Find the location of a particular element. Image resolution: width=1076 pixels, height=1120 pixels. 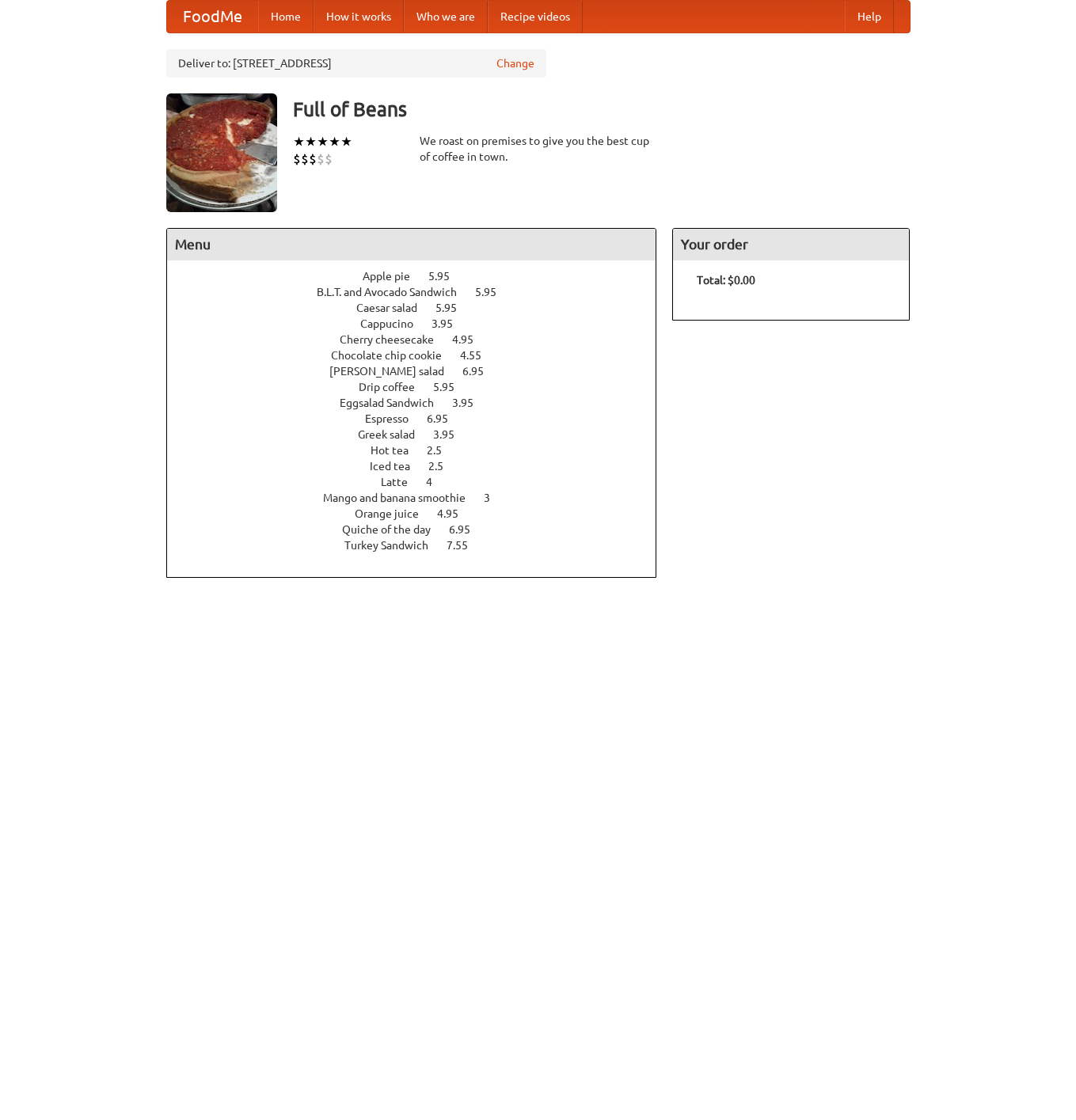

b: Total: $0.00 is located at coordinates (726, 280).